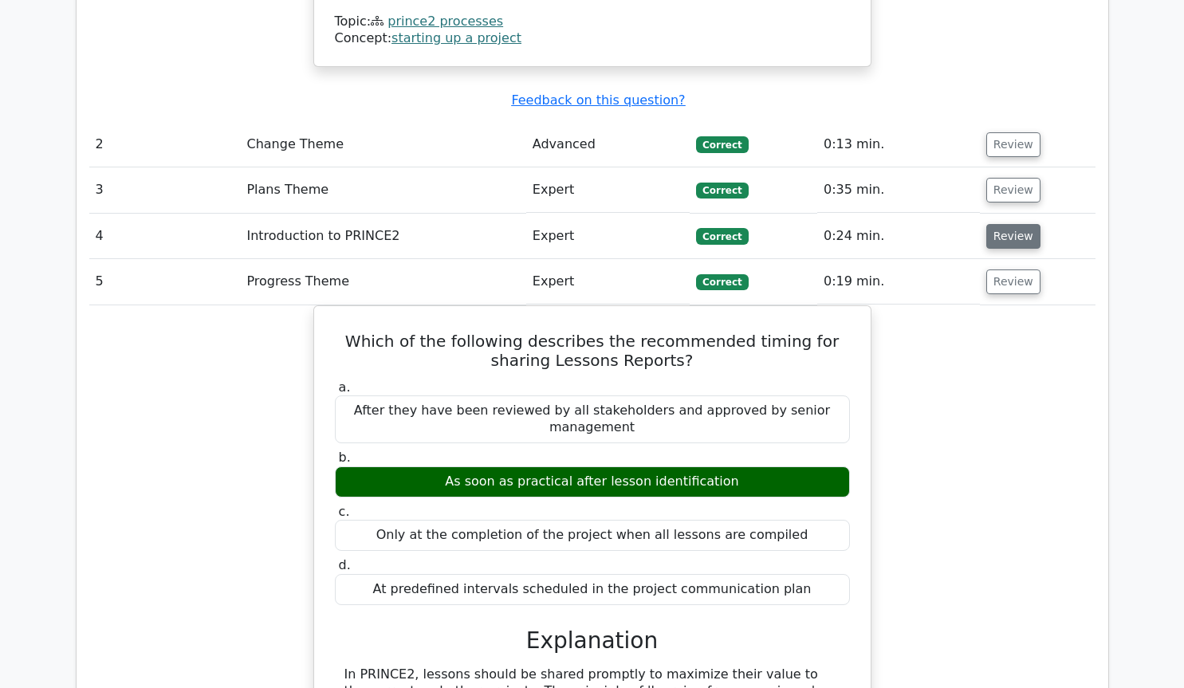  I want to click on td: Change Theme, so click(383, 144).